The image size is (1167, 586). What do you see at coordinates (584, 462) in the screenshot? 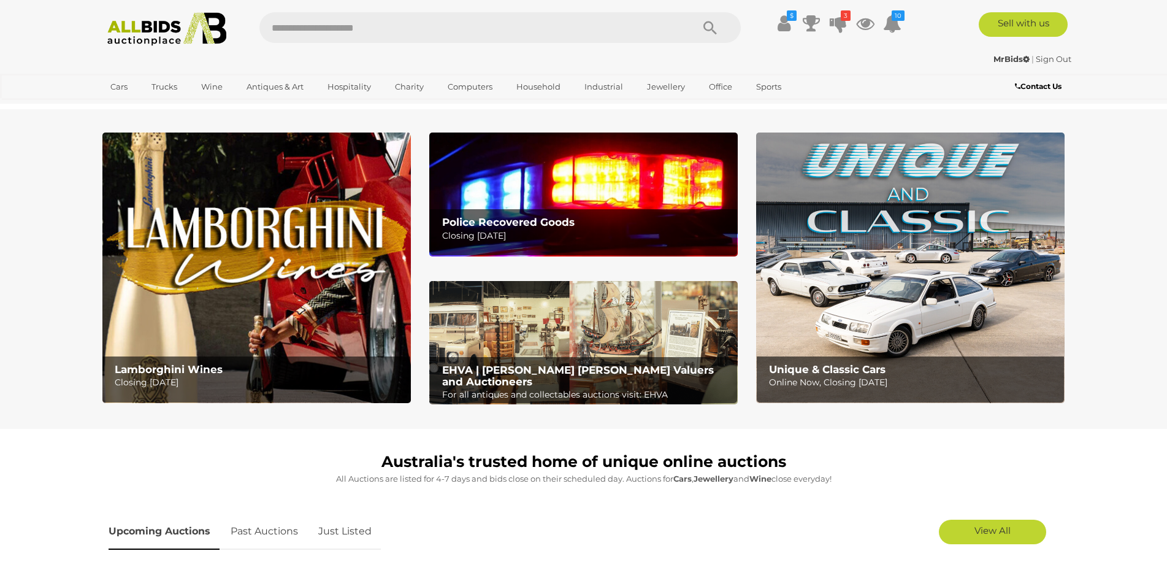
I see `h1: Australia's trusted home of unique online auctions` at bounding box center [584, 462].